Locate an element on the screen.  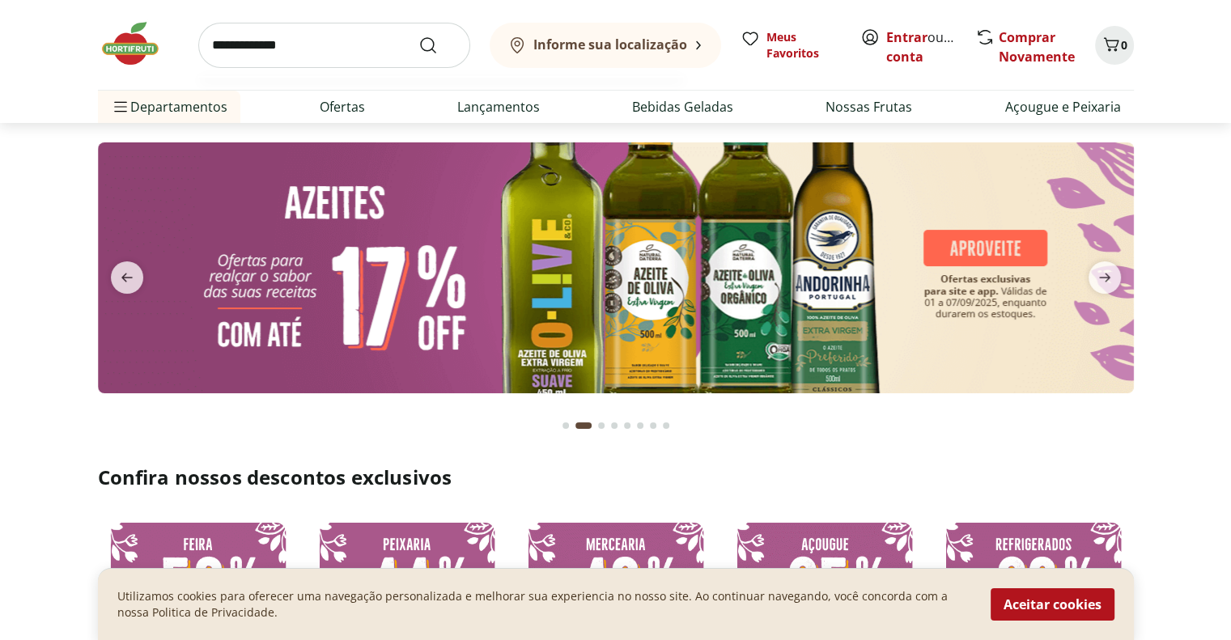
button: Go to page 1 from fs-carousel is located at coordinates (566, 426).